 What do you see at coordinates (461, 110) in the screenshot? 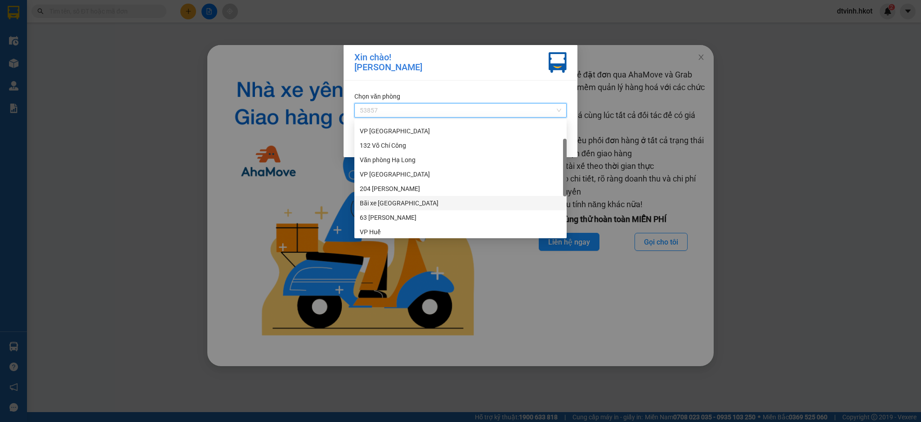
I see `span: 53857` at bounding box center [461, 110].